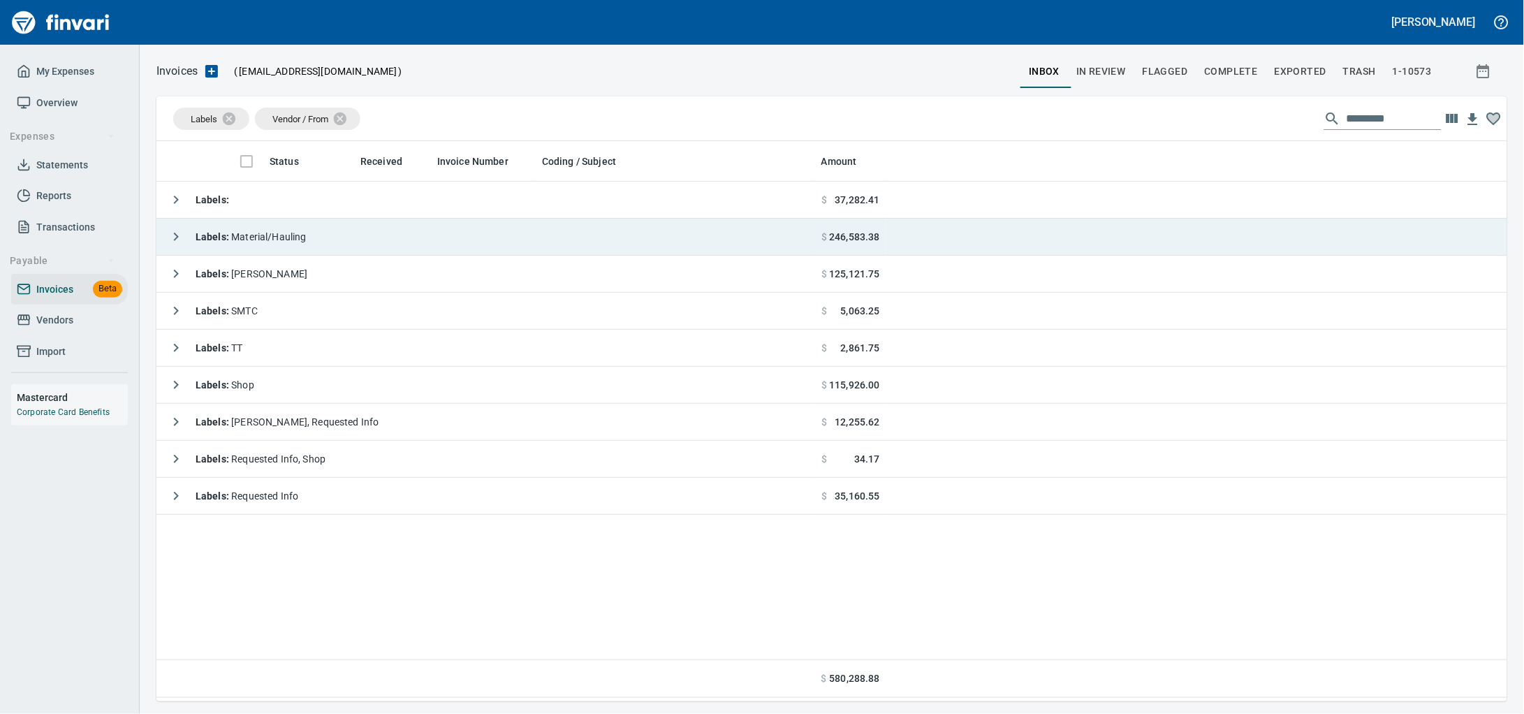  I want to click on span: 12,255.62, so click(858, 422).